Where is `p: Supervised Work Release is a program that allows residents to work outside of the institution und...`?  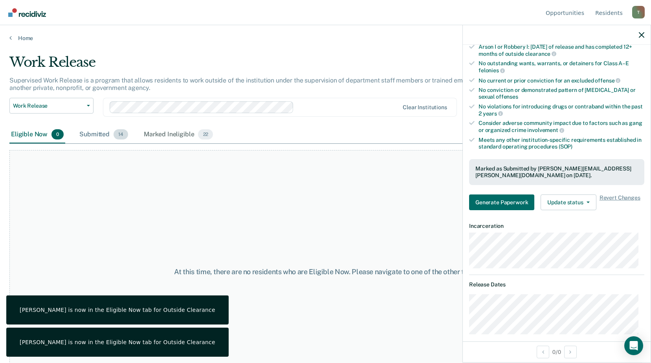 p: Supervised Work Release is a program that allows residents to work outside of the institution und... is located at coordinates (251, 84).